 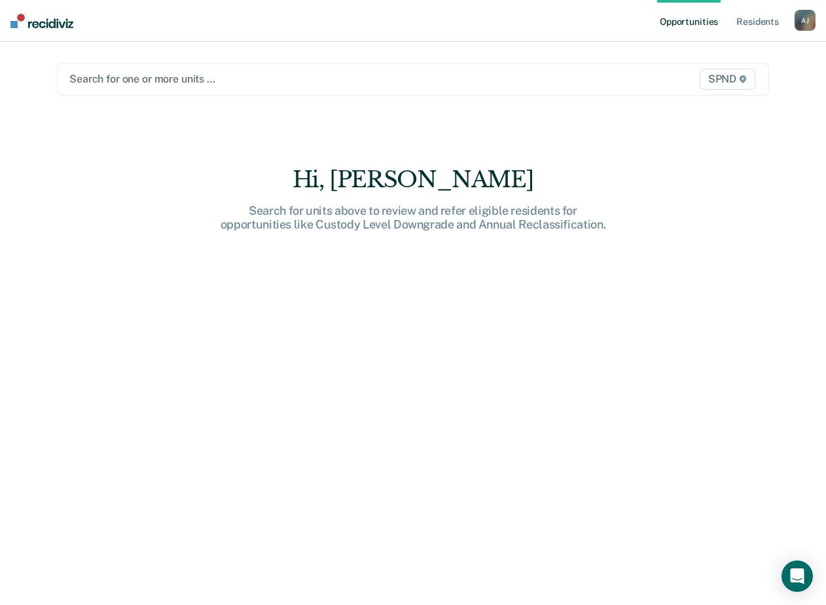 What do you see at coordinates (805, 20) in the screenshot?
I see `div: A J` at bounding box center [805, 20].